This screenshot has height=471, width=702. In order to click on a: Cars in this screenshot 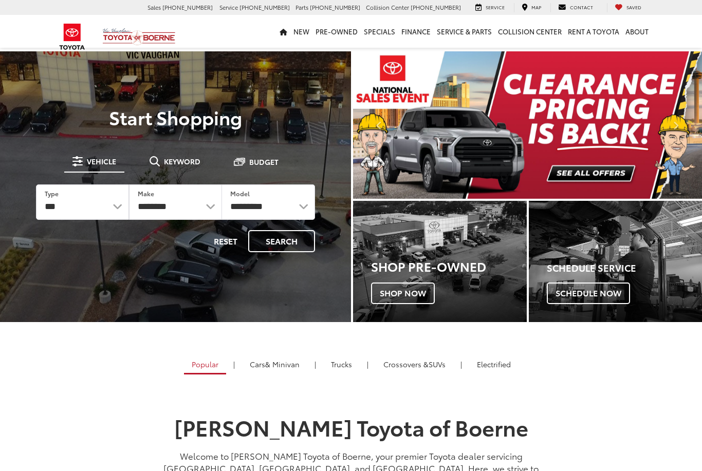, I will do `click(274, 364)`.